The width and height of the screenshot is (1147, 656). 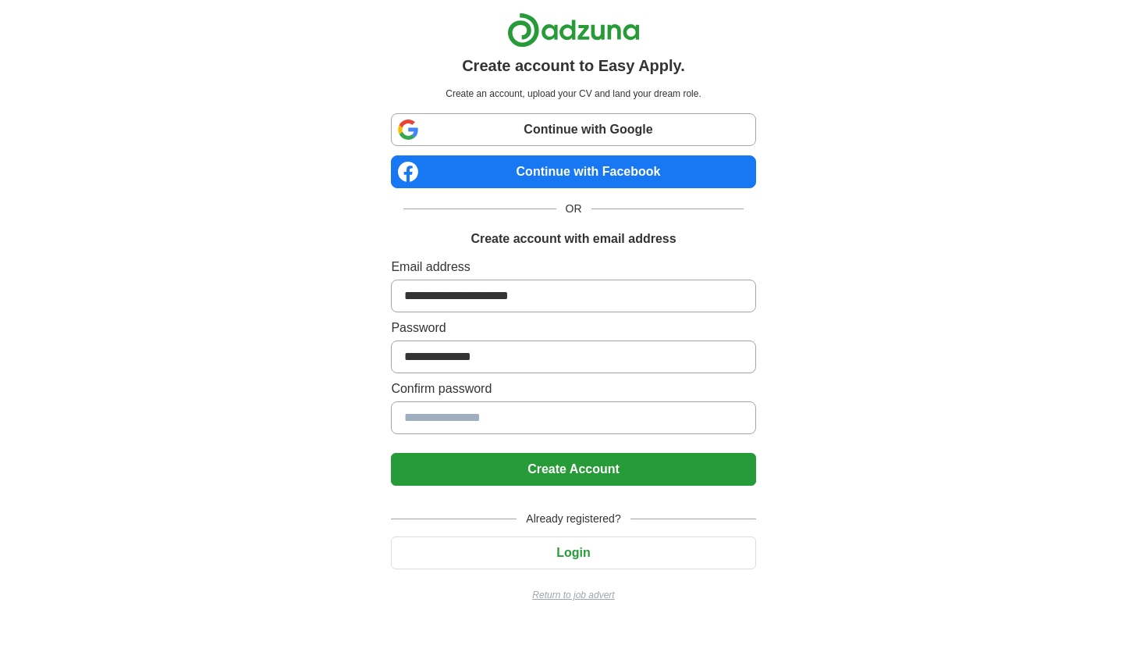 What do you see at coordinates (573, 389) in the screenshot?
I see `label: Confirm password` at bounding box center [573, 389].